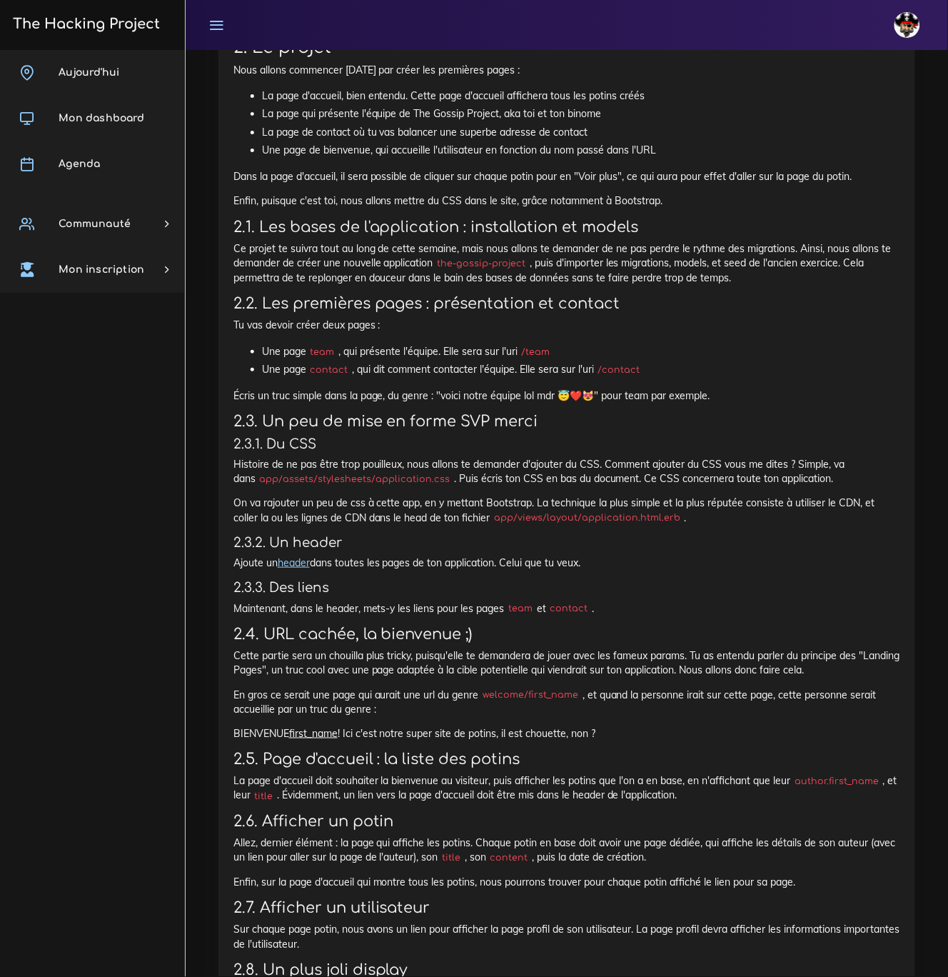  I want to click on li: La page de contact où tu vas balancer une superbe adresse de contact, so click(581, 132).